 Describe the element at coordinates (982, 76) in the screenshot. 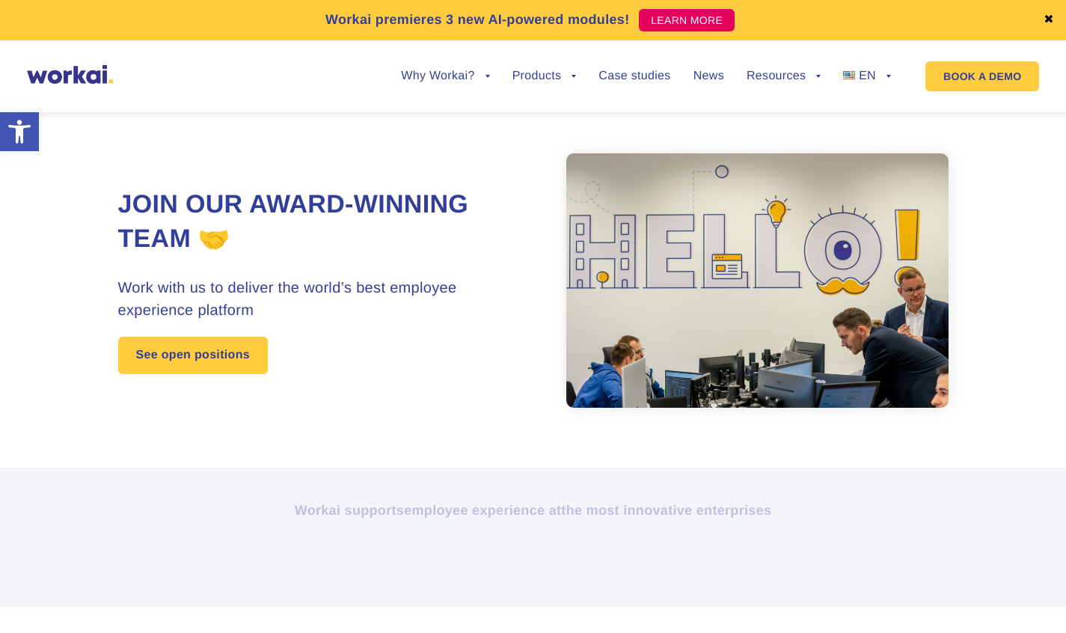

I see `a: BOOK A DEMO` at that location.